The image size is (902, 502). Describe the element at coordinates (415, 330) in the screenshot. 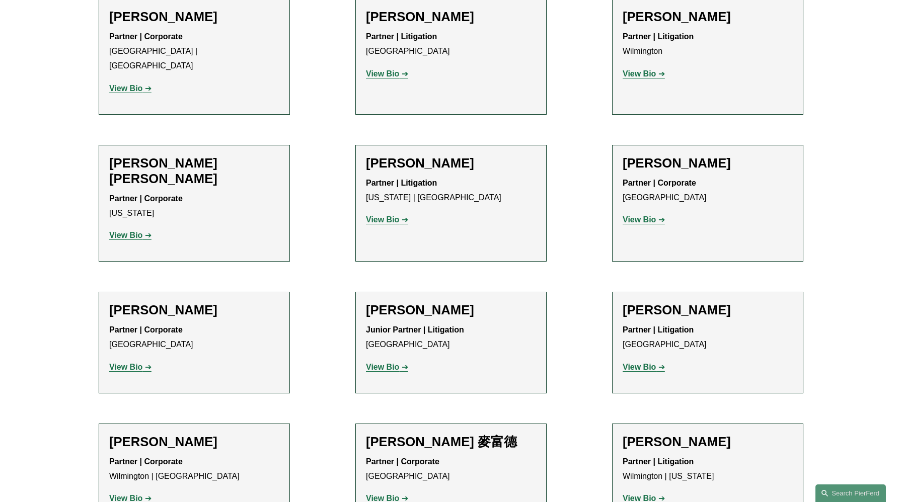

I see `strong: Junior Partner | Litigation` at that location.